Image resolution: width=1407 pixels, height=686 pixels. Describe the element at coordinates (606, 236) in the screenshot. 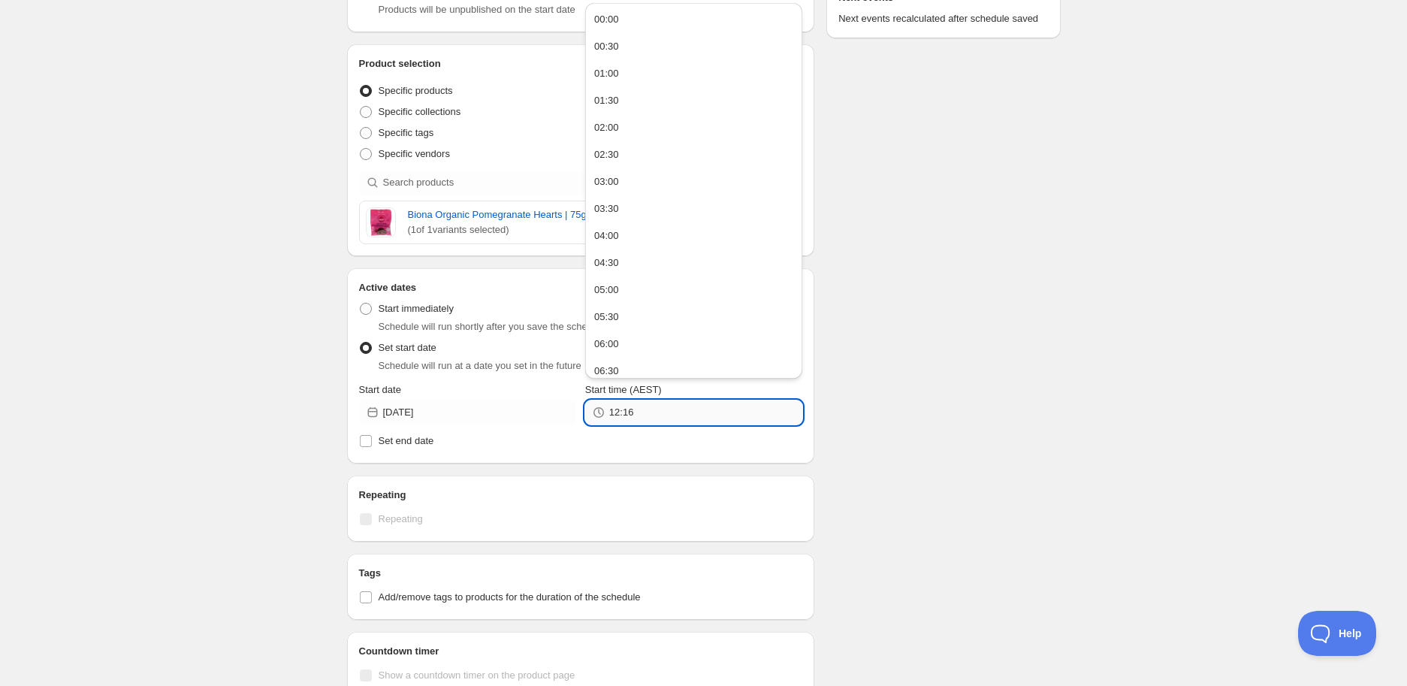

I see `div: 04:00` at that location.